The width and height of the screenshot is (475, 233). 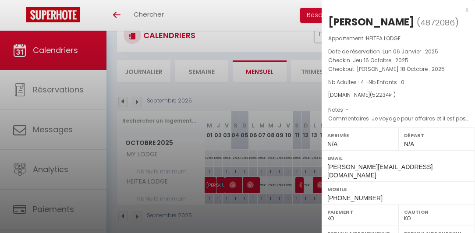 I want to click on p: Notes :, so click(x=398, y=110).